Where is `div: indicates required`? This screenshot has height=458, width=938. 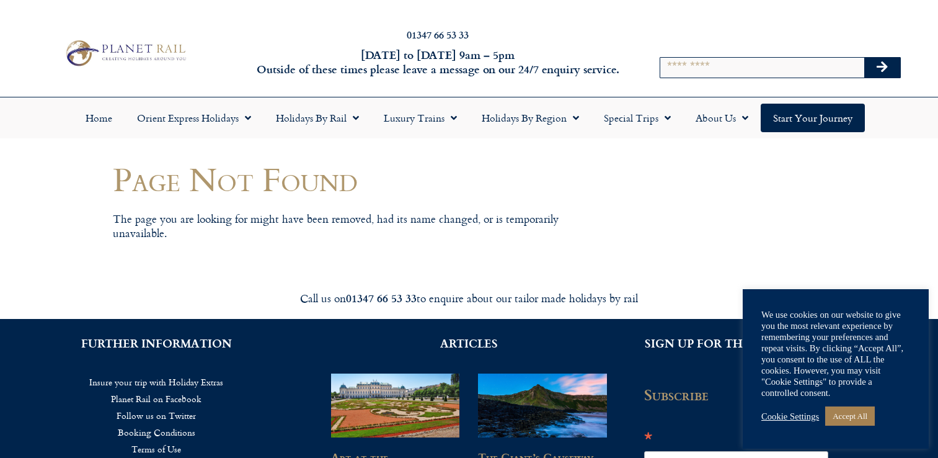
div: indicates required is located at coordinates (737, 419).